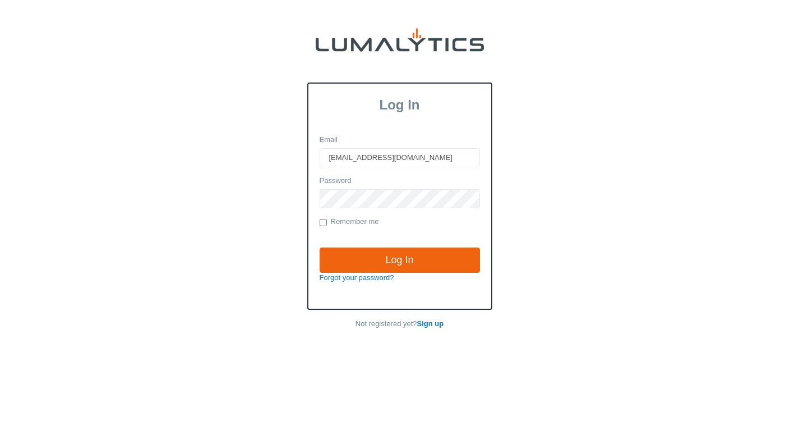  What do you see at coordinates (400, 260) in the screenshot?
I see `input: Log In` at bounding box center [400, 260].